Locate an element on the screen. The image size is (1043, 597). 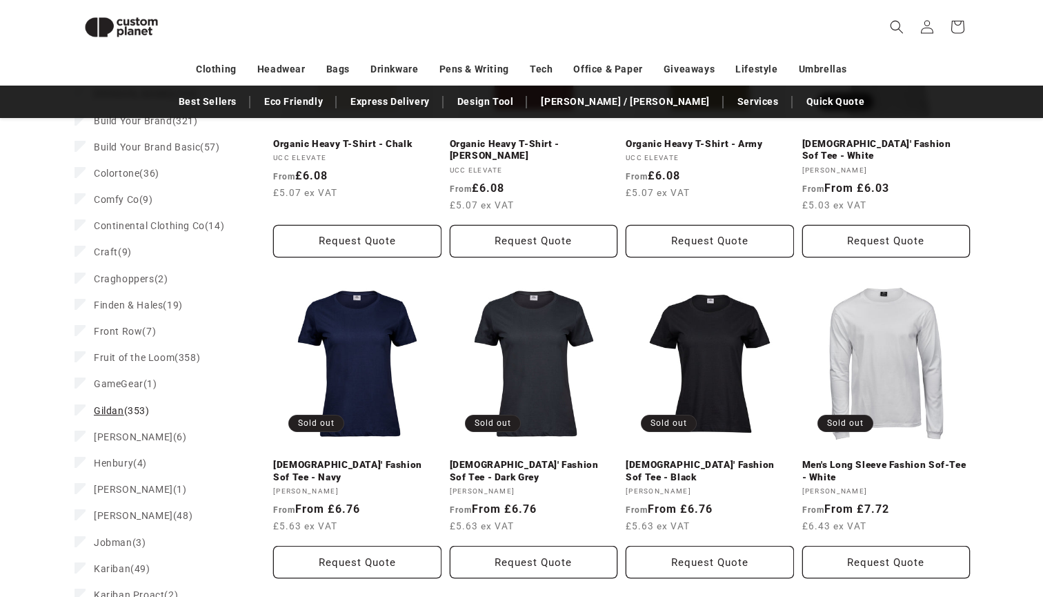
a: Best Sellers is located at coordinates (208, 101).